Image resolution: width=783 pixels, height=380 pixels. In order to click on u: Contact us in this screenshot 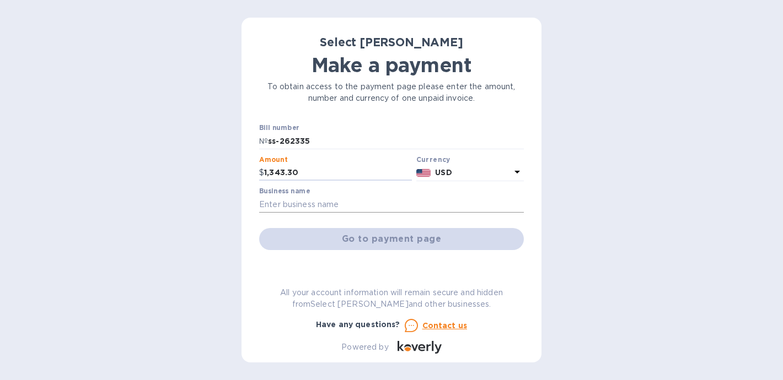, I will do `click(445, 326)`.